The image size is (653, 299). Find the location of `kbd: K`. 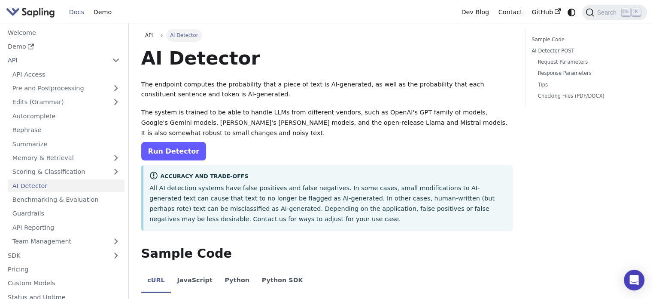

kbd: K is located at coordinates (637, 12).